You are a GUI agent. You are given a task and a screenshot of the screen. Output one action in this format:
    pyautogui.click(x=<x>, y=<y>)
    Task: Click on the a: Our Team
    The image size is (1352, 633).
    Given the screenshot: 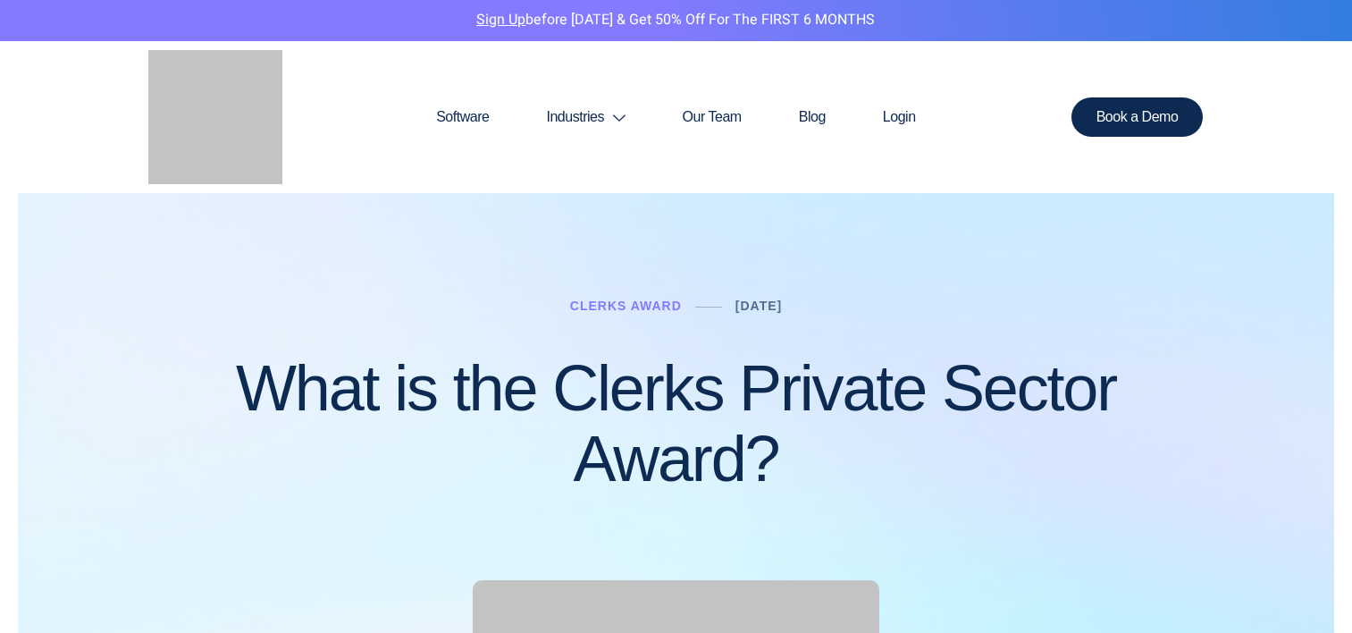 What is the action you would take?
    pyautogui.click(x=712, y=117)
    